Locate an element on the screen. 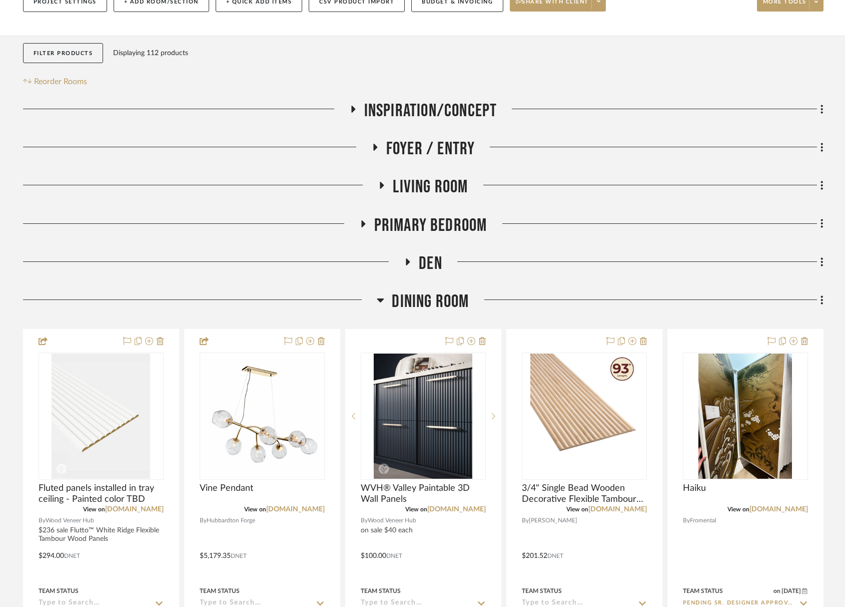 Image resolution: width=845 pixels, height=607 pixels. span: Living Room is located at coordinates (430, 187).